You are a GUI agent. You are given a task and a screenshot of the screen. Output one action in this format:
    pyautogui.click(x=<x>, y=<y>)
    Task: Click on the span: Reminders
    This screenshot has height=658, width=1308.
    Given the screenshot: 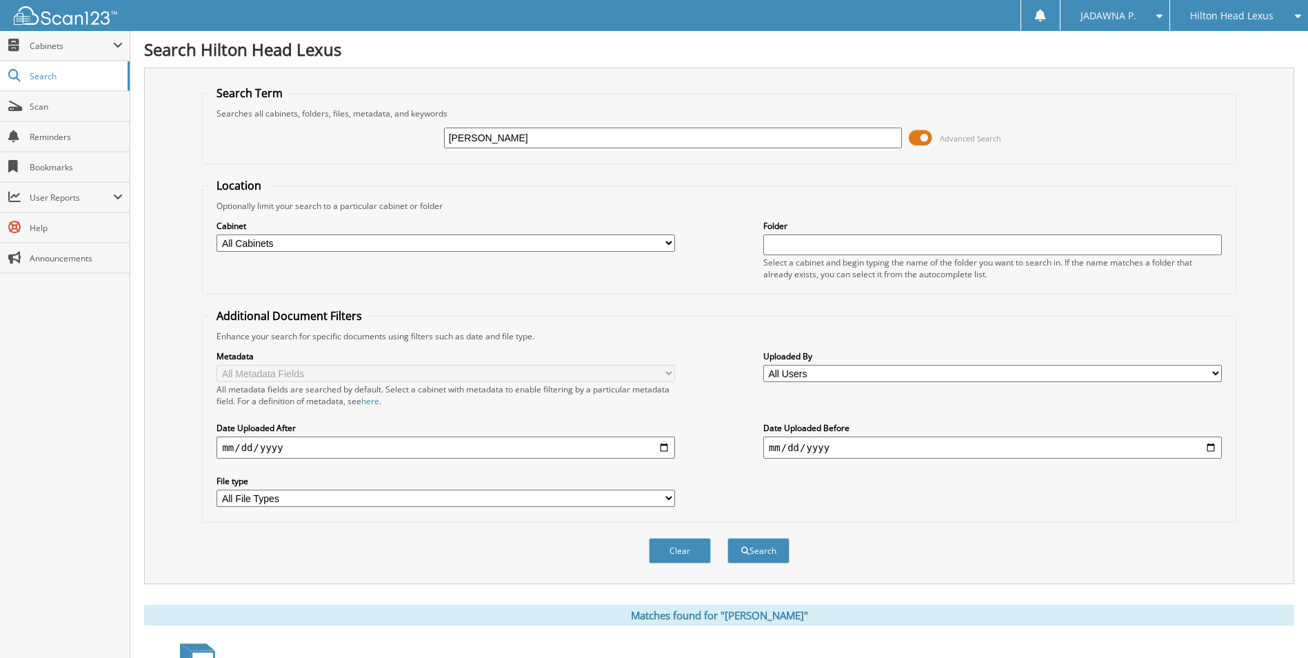 What is the action you would take?
    pyautogui.click(x=76, y=137)
    